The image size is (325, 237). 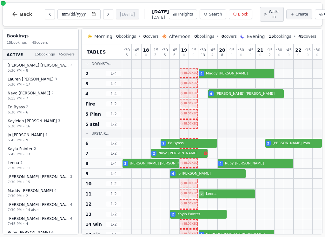 What do you see at coordinates (27, 140) in the screenshot?
I see `span: 9` at bounding box center [27, 140].